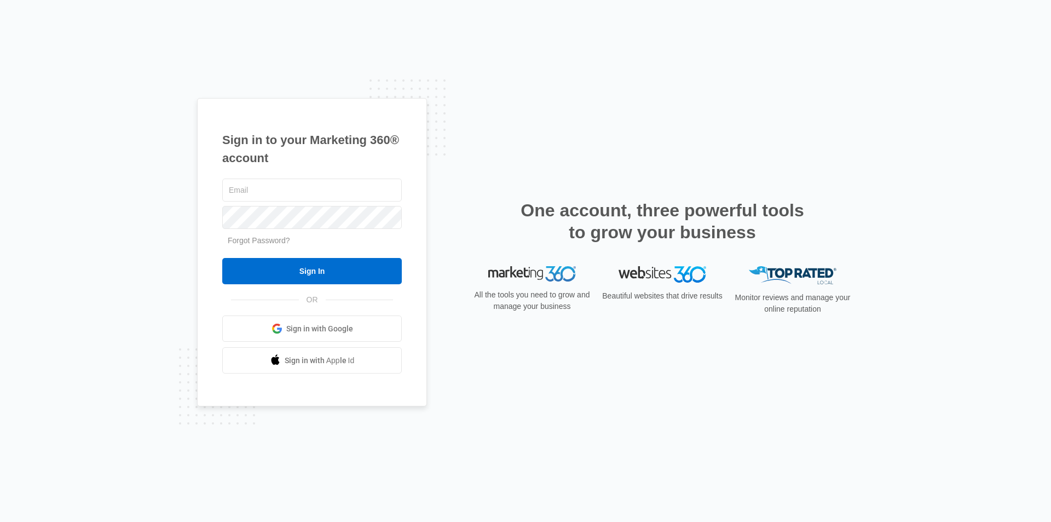  Describe the element at coordinates (662, 296) in the screenshot. I see `p: Beautiful websites that drive results` at that location.